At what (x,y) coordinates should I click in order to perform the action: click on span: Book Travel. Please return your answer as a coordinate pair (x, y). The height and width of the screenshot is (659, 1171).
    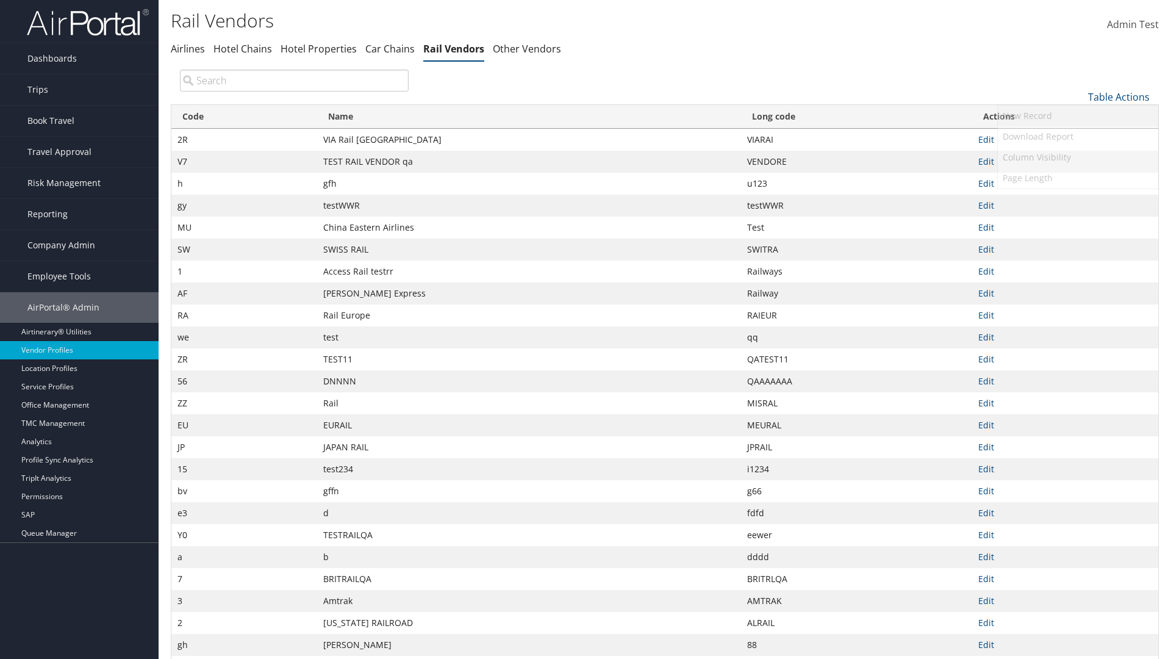
    Looking at the image, I should click on (51, 121).